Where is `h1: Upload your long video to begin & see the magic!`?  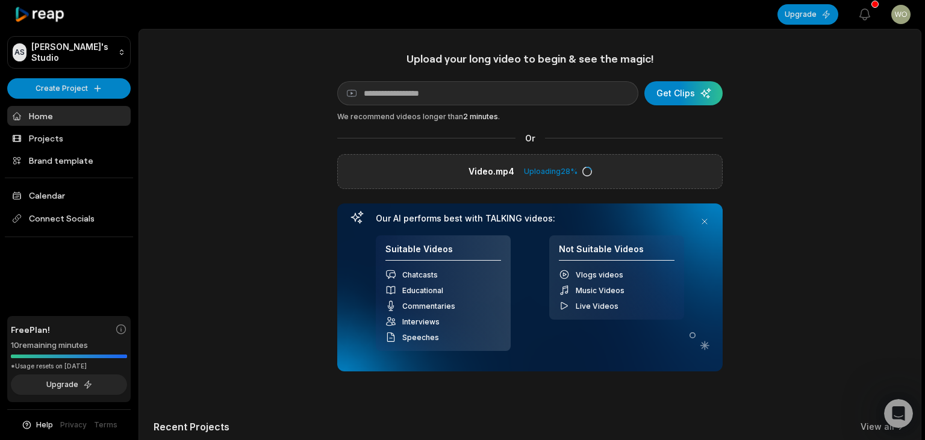 h1: Upload your long video to begin & see the magic! is located at coordinates (530, 58).